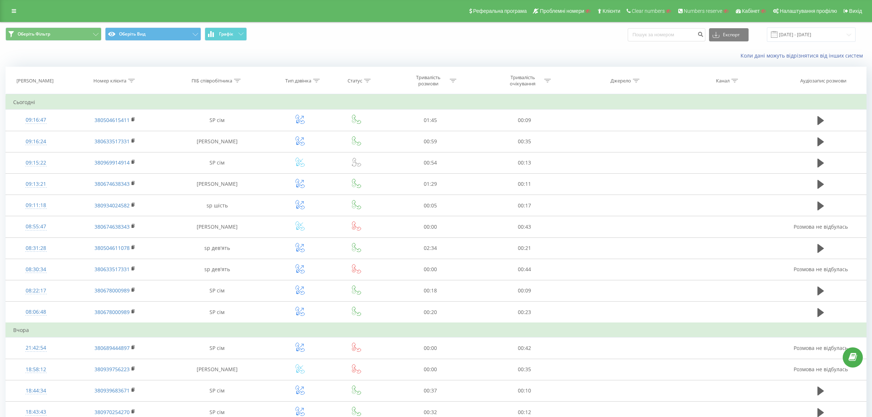  I want to click on td: 00:05, so click(430, 205).